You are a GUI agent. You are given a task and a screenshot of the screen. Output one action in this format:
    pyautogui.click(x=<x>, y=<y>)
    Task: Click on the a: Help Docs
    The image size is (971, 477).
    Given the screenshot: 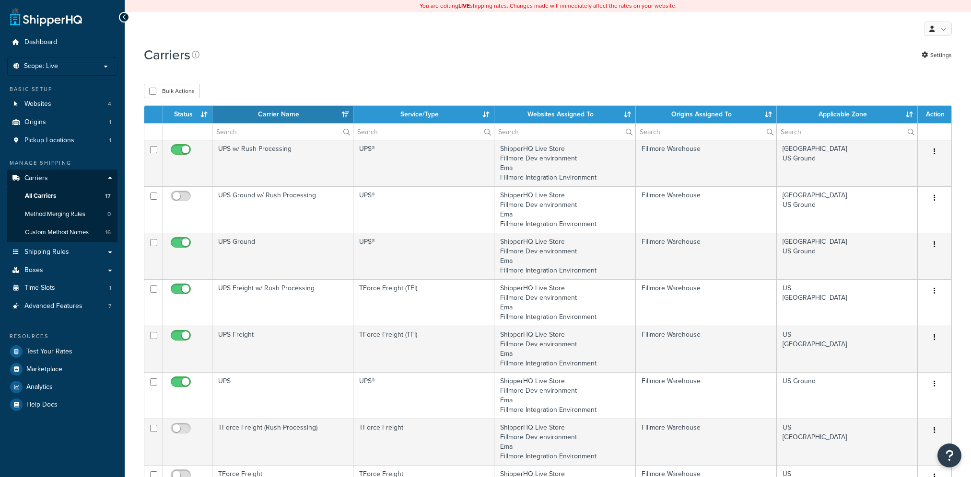 What is the action you would take?
    pyautogui.click(x=62, y=405)
    